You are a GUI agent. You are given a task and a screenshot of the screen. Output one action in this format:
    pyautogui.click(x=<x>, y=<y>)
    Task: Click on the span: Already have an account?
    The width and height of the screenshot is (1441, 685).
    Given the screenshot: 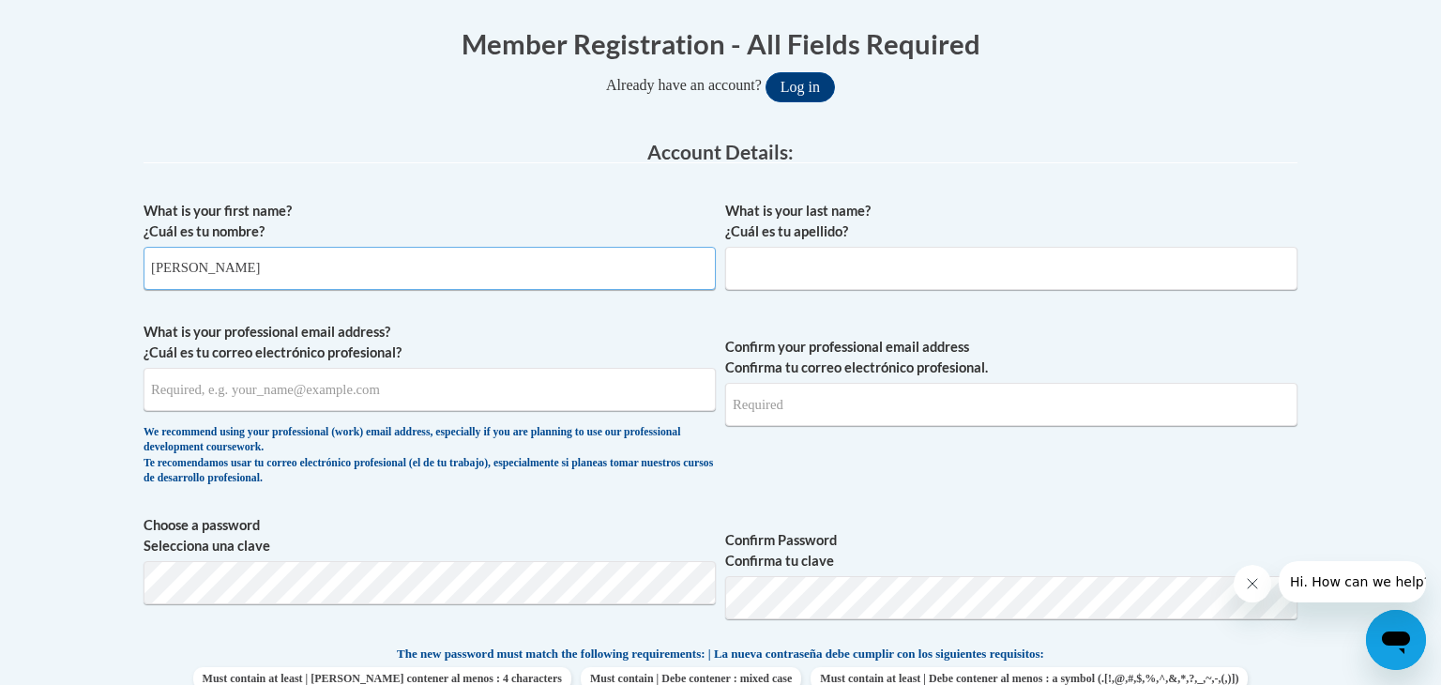 What is the action you would take?
    pyautogui.click(x=684, y=84)
    